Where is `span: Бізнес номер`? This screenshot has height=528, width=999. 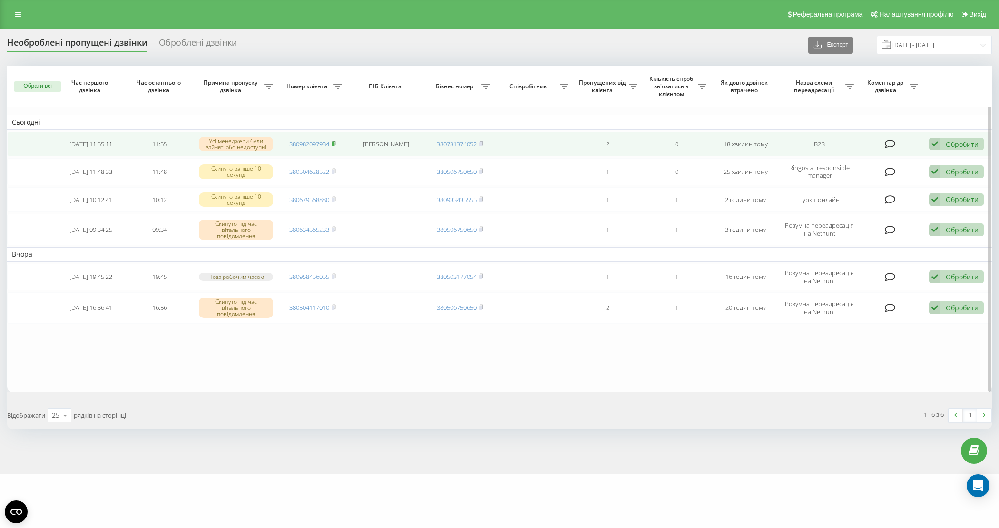 span: Бізнес номер is located at coordinates (456, 87).